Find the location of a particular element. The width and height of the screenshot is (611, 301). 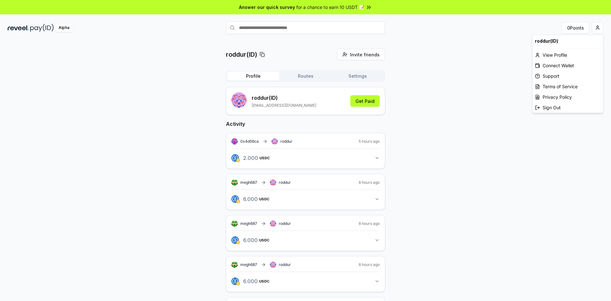

a: Terms of Service is located at coordinates (568, 86).